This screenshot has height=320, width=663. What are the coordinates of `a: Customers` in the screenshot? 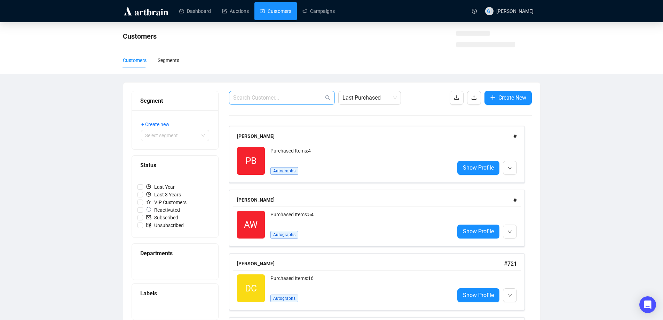 It's located at (276, 11).